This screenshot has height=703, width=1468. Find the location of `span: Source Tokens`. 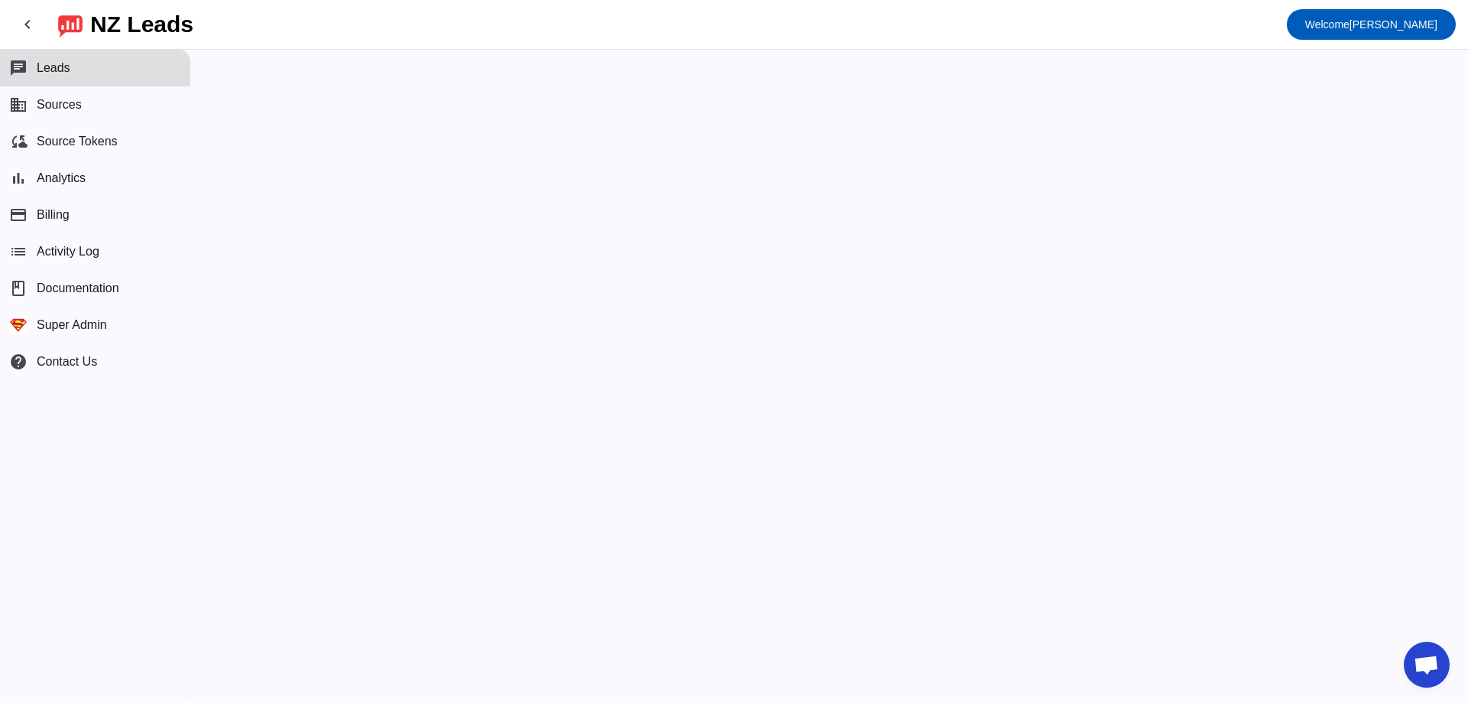

span: Source Tokens is located at coordinates (77, 141).